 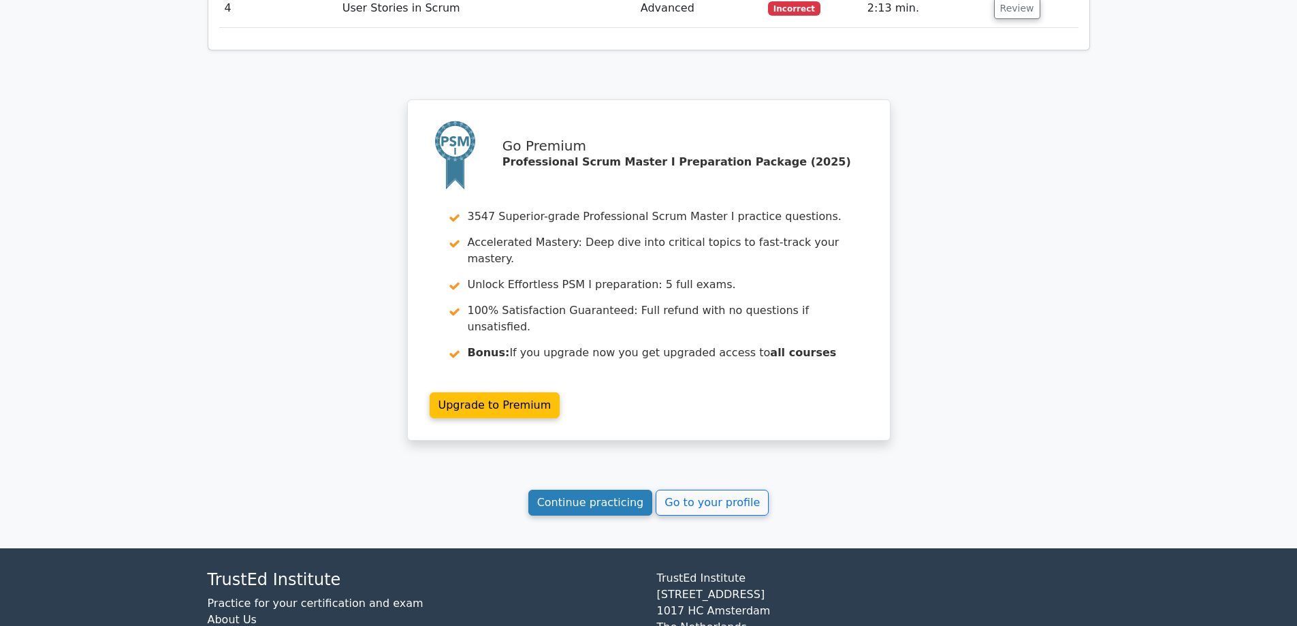 What do you see at coordinates (794, 8) in the screenshot?
I see `span: Incorrect` at bounding box center [794, 8].